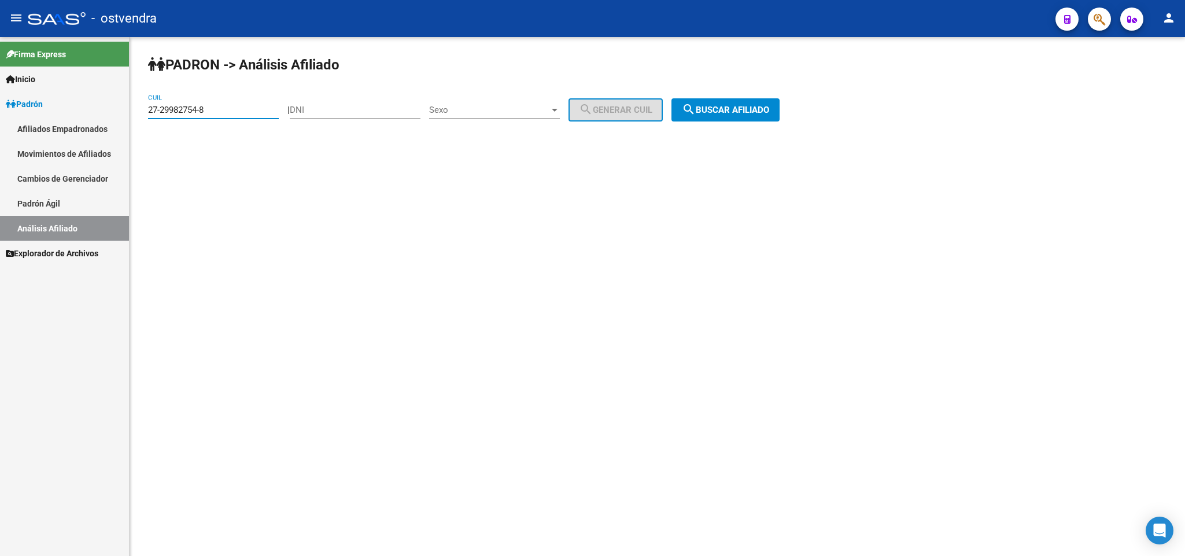 Image resolution: width=1185 pixels, height=556 pixels. I want to click on button: Buscar afiliado, so click(725, 110).